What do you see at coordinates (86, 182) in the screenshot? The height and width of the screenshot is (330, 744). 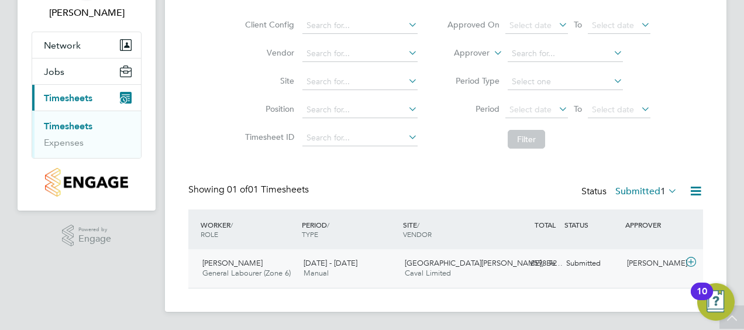 I see `img: countryside-properties-logo-retina.png` at bounding box center [86, 182].